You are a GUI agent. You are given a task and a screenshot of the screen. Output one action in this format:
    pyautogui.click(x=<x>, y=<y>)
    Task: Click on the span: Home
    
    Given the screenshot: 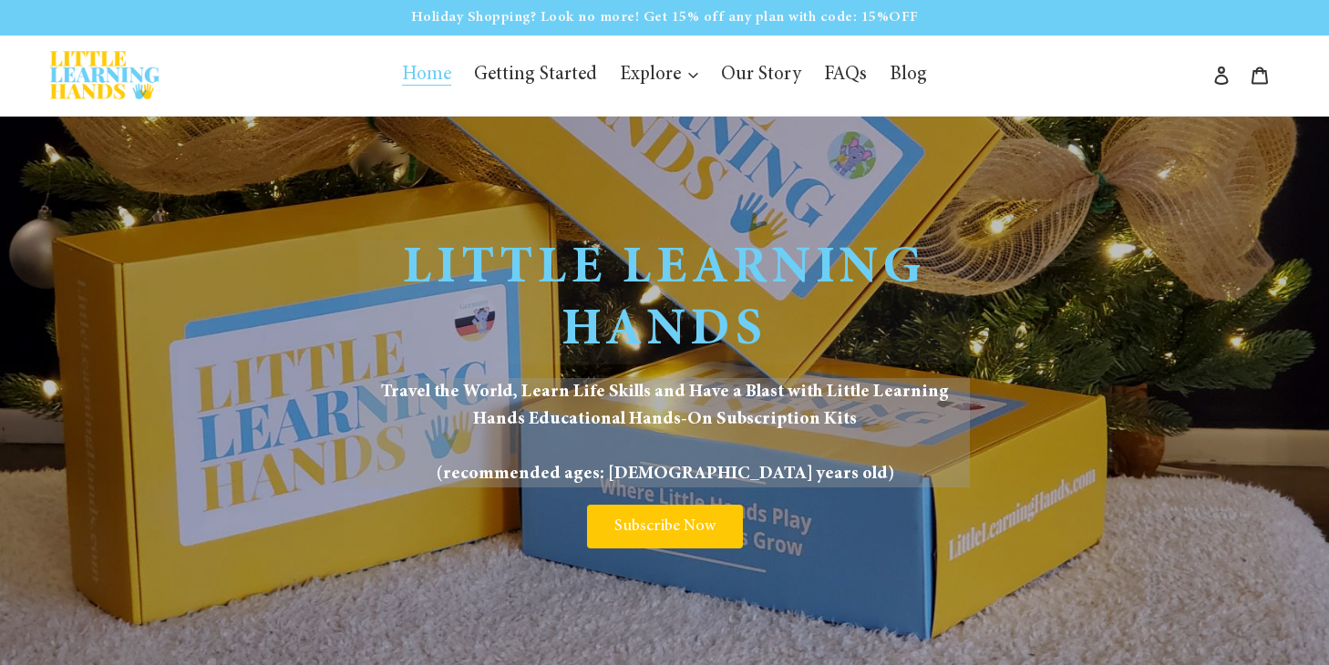 What is the action you would take?
    pyautogui.click(x=426, y=76)
    